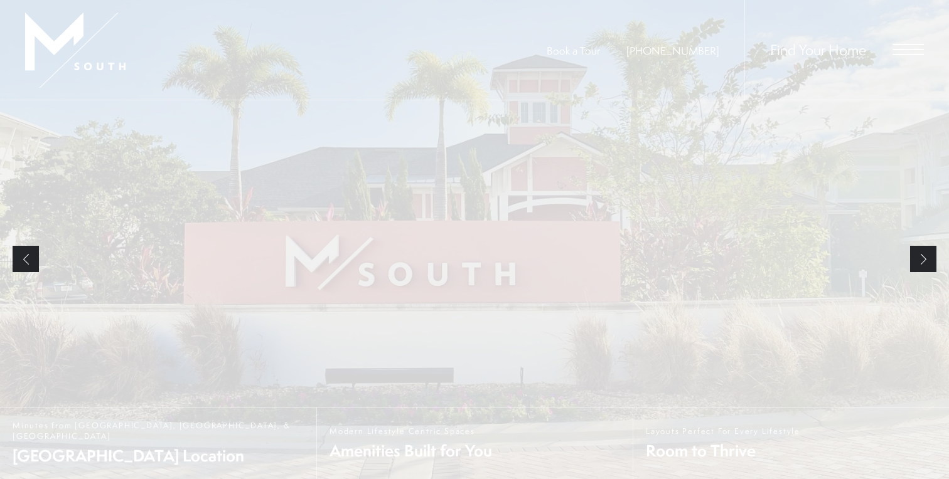 The height and width of the screenshot is (479, 949). I want to click on span: Room to Thrive, so click(723, 451).